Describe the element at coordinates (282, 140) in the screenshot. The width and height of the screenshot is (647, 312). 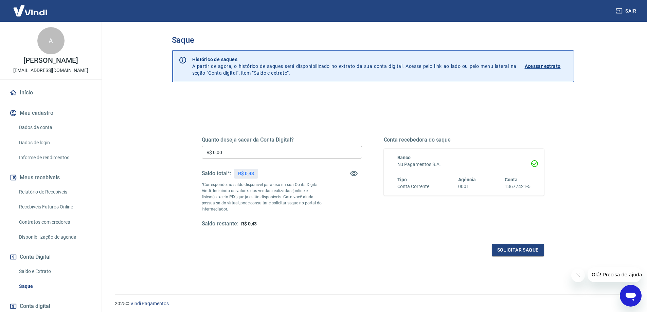
I see `h5: Quanto deseja sacar da Conta Digital?` at that location.